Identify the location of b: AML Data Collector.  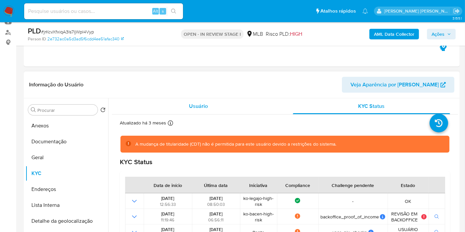
(394, 34).